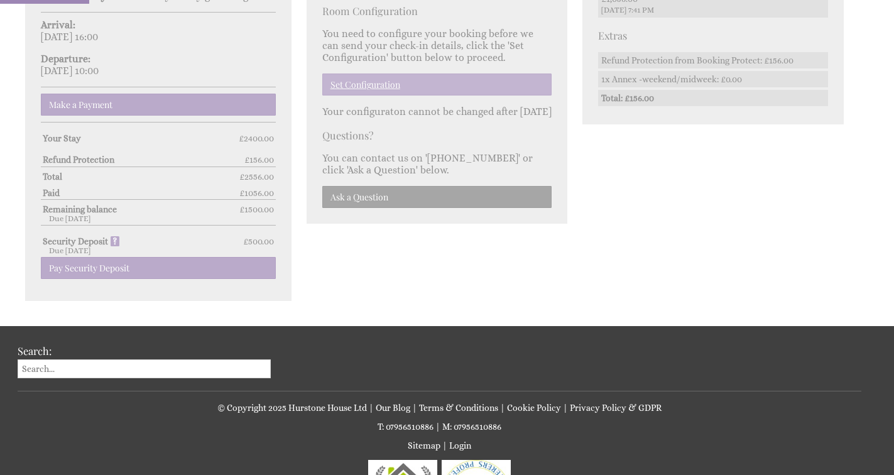  Describe the element at coordinates (261, 160) in the screenshot. I see `span: 156.00` at that location.